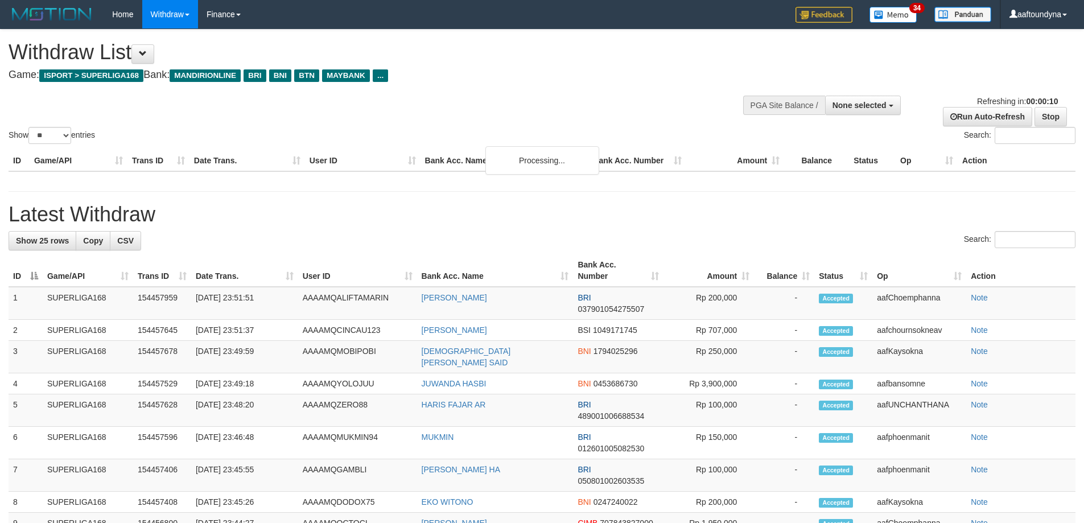  What do you see at coordinates (615, 351) in the screenshot?
I see `span: Copy 1794025296 to clipboard` at bounding box center [615, 351].